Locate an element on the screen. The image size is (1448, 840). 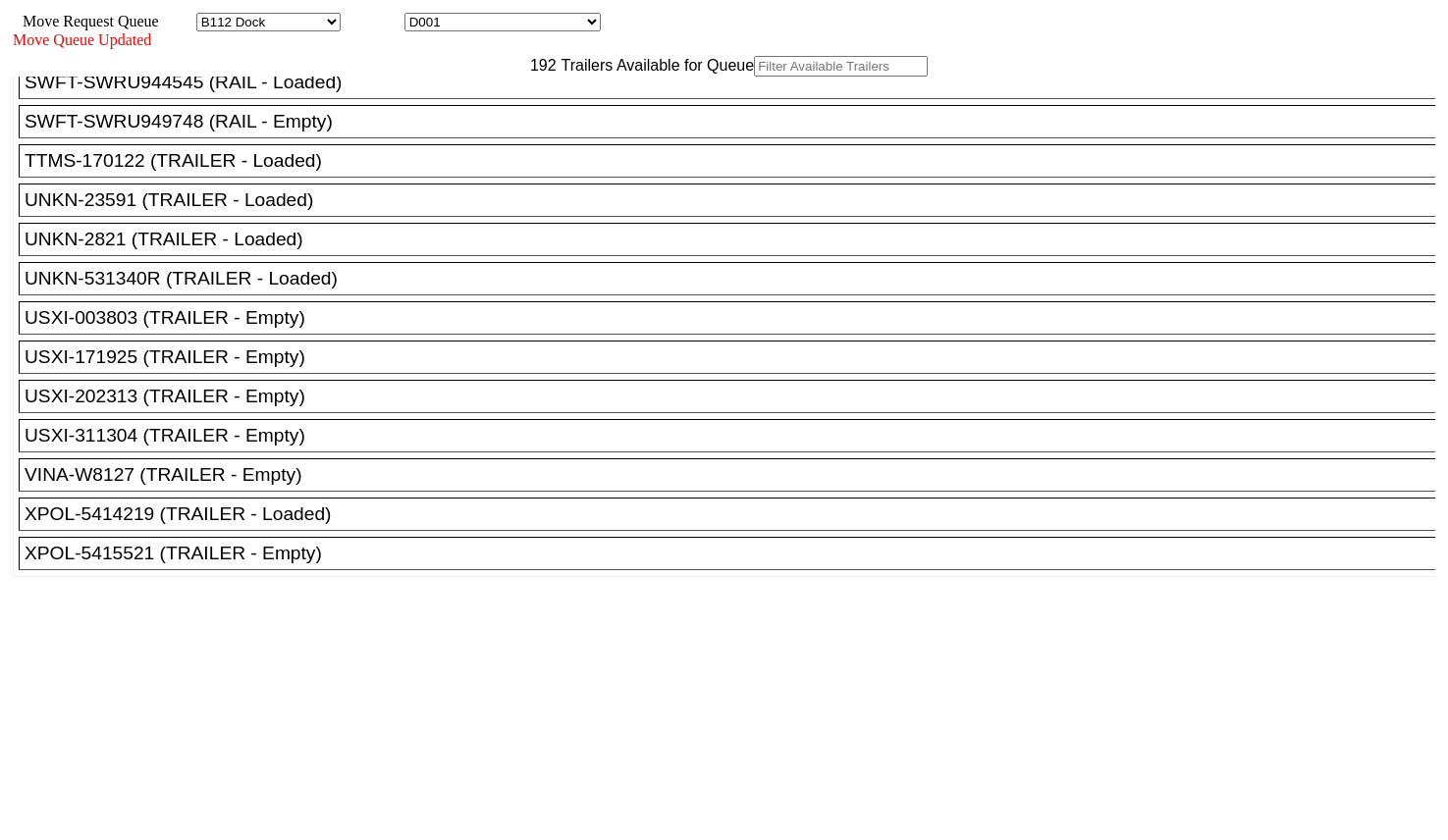
div: XPOL-5415521 (TRAILER - Empty) is located at coordinates (735, 554).